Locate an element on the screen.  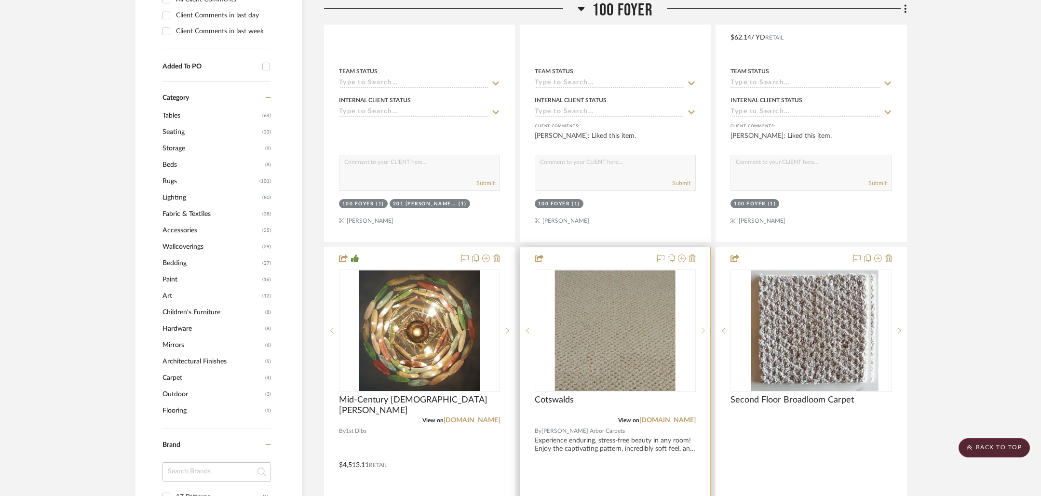
span: (35) is located at coordinates (267, 230).